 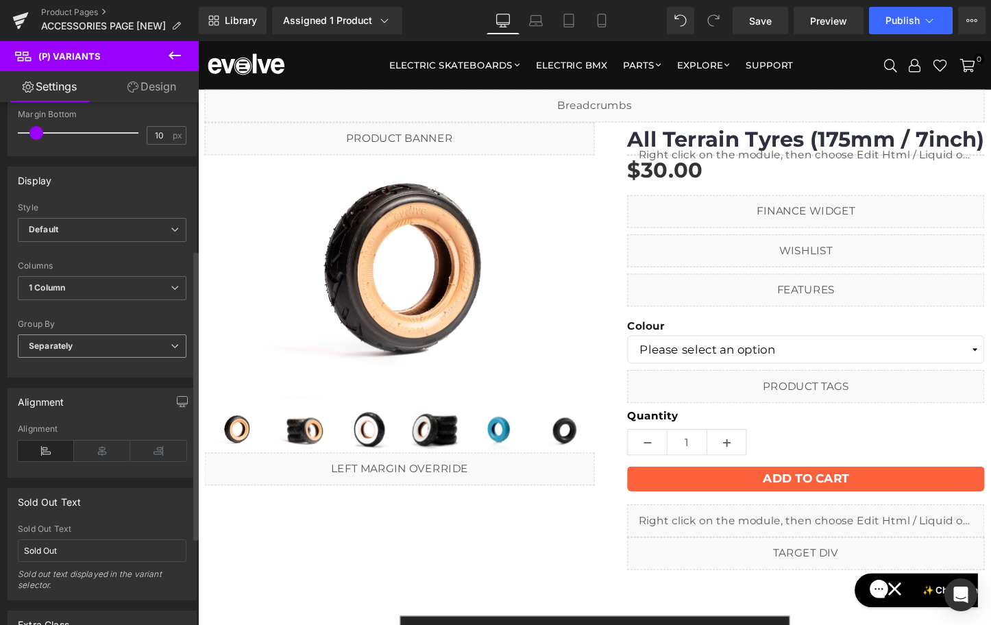 I want to click on a: Design, so click(x=152, y=86).